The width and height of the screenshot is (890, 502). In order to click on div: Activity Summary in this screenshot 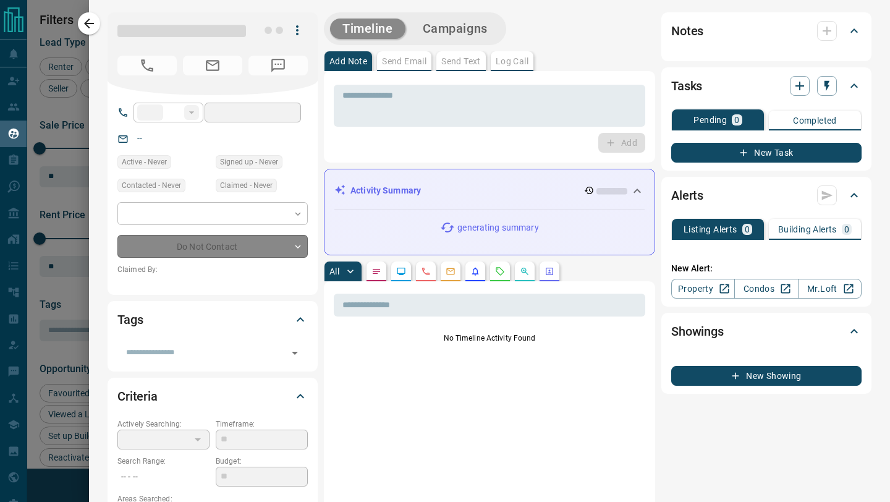, I will do `click(490, 190)`.